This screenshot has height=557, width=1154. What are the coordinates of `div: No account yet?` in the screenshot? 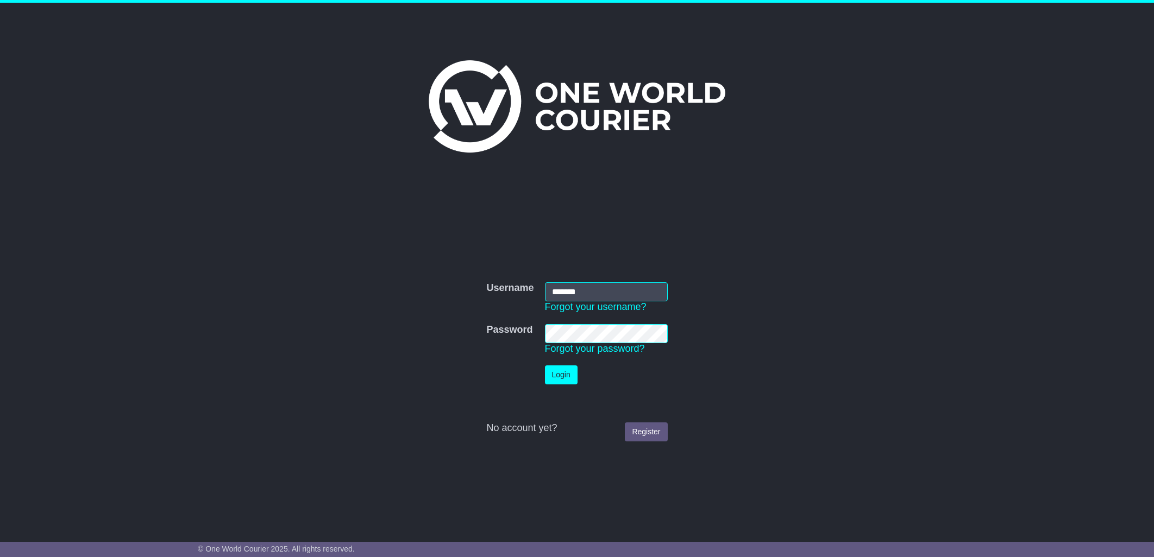 It's located at (576, 429).